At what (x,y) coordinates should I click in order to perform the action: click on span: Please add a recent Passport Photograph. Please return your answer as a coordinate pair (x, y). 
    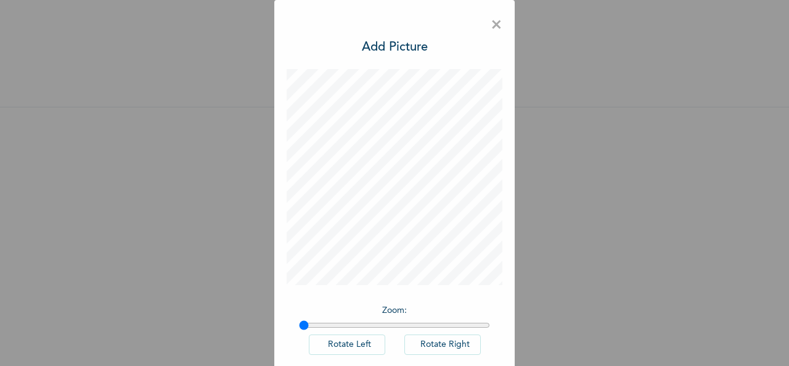
    Looking at the image, I should click on (395, 251).